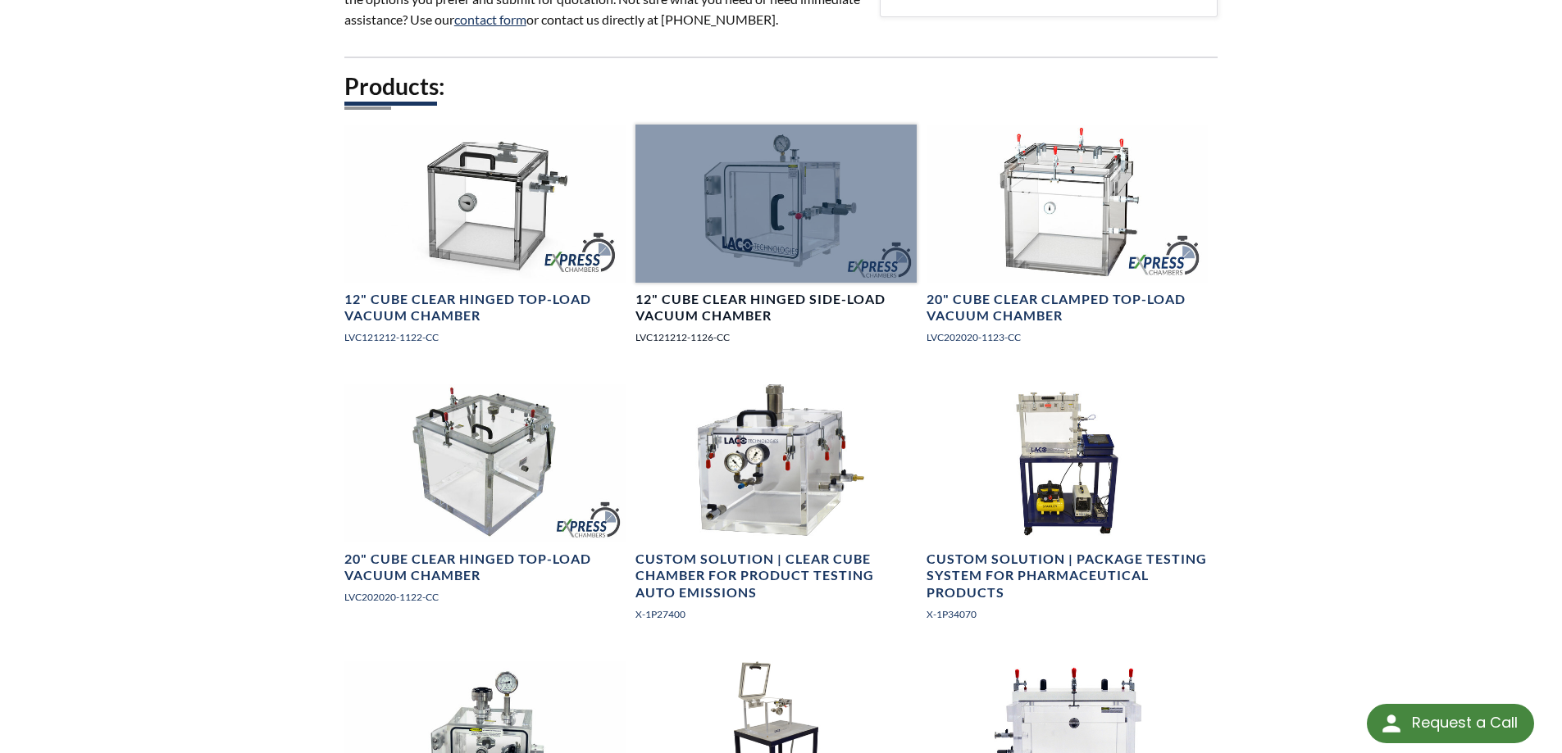  I want to click on p: LVC202020-1122-CC, so click(485, 597).